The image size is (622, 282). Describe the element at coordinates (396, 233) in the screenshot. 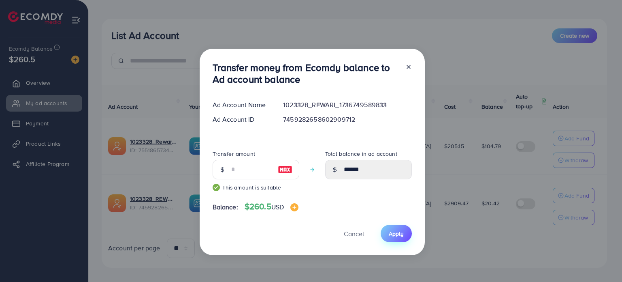

I see `button: Apply` at that location.